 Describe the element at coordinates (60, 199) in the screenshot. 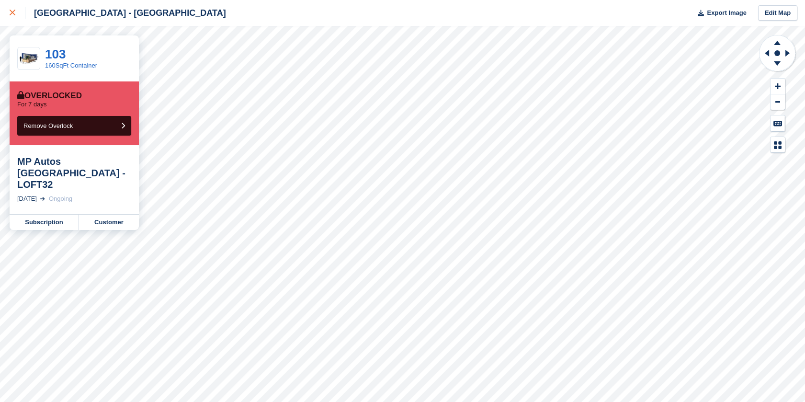

I see `div: Ongoing` at that location.